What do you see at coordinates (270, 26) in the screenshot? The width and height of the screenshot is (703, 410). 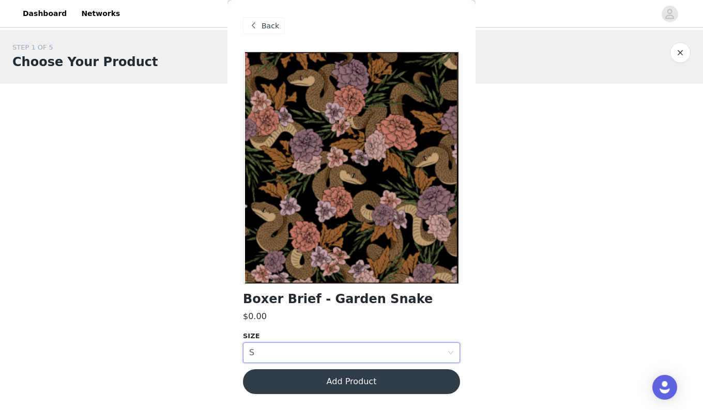 I see `span: Back` at bounding box center [270, 26].